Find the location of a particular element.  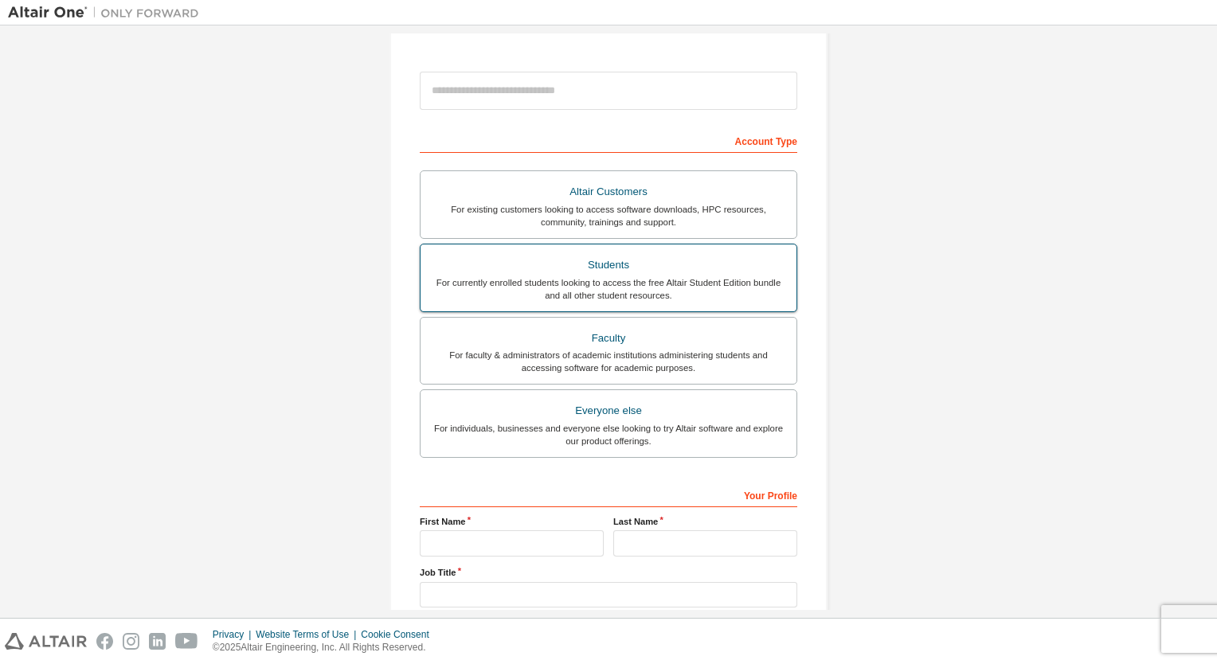

div: Cookie Consent is located at coordinates (399, 635).